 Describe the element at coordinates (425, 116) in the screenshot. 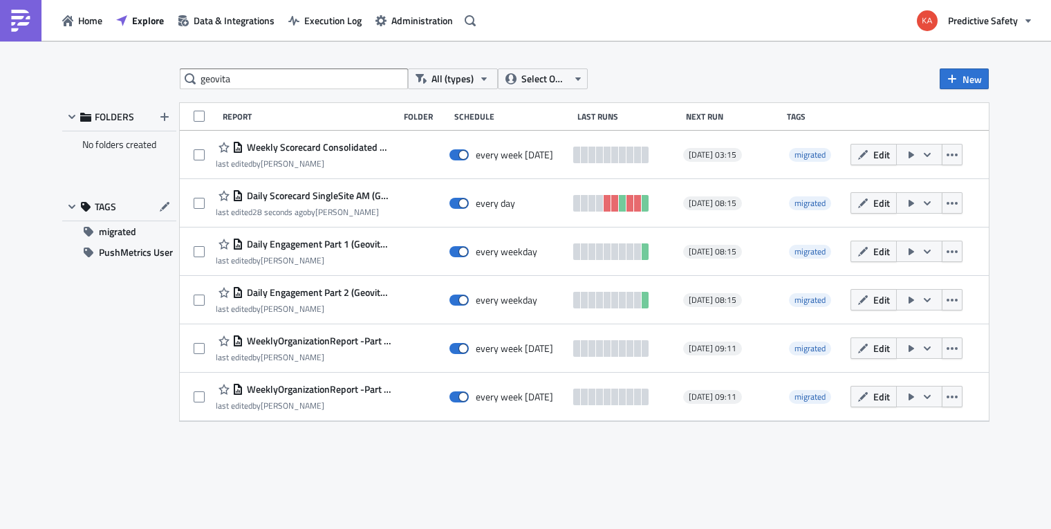

I see `div: Folder` at that location.